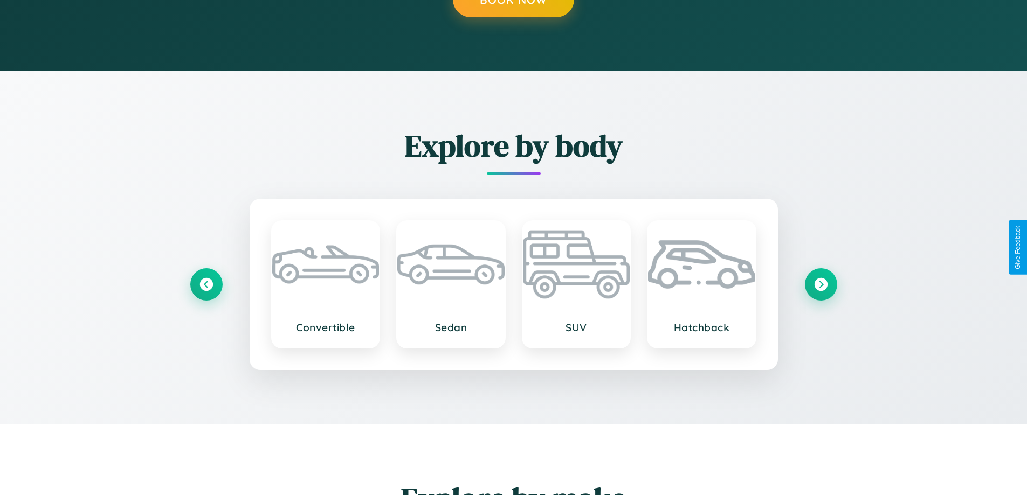 The height and width of the screenshot is (495, 1027). What do you see at coordinates (701, 328) in the screenshot?
I see `h3: Hatchback` at bounding box center [701, 328].